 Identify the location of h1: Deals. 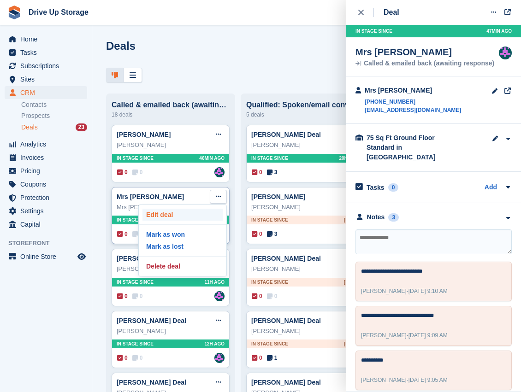
(121, 46).